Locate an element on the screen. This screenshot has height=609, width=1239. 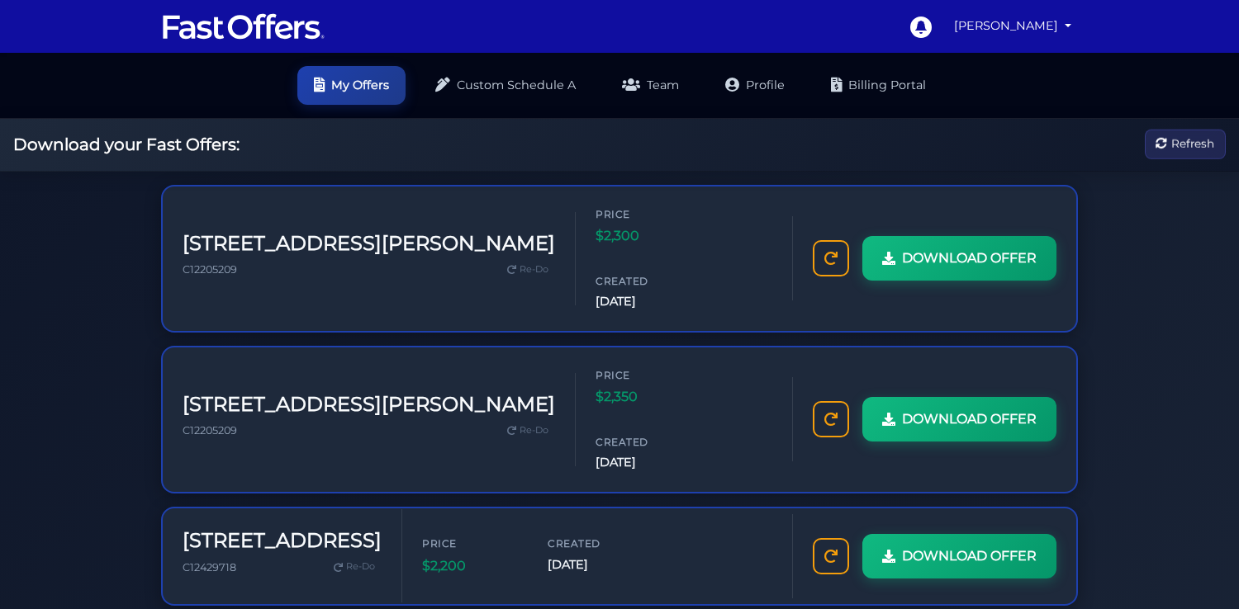
a: Billing Portal is located at coordinates (878, 85).